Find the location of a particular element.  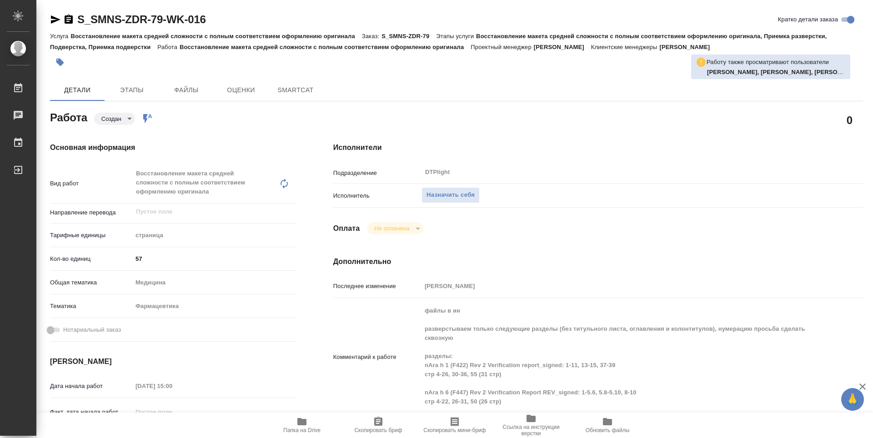

span: Назначить себя is located at coordinates (451, 195).